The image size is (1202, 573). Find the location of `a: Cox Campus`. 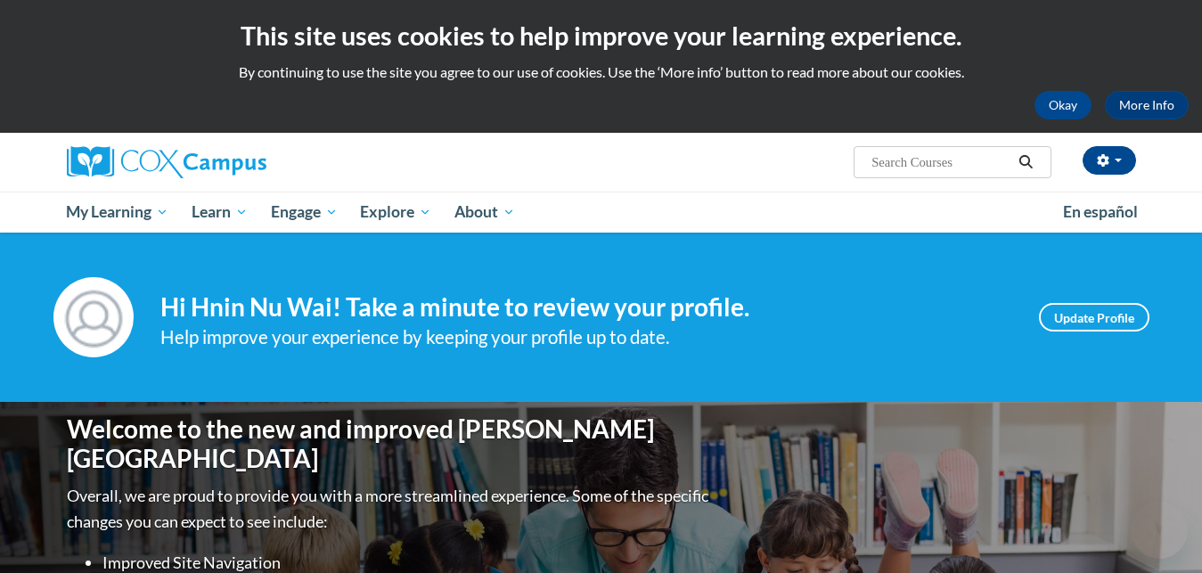

a: Cox Campus is located at coordinates (236, 162).